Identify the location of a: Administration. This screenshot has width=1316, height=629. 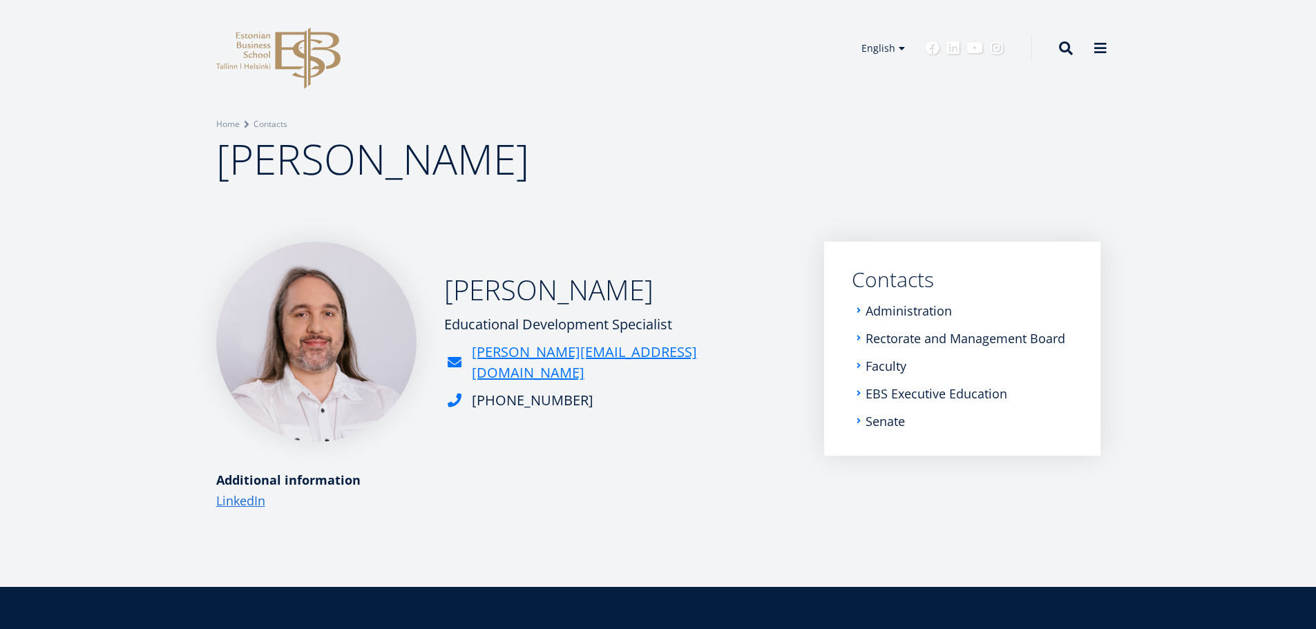
(909, 311).